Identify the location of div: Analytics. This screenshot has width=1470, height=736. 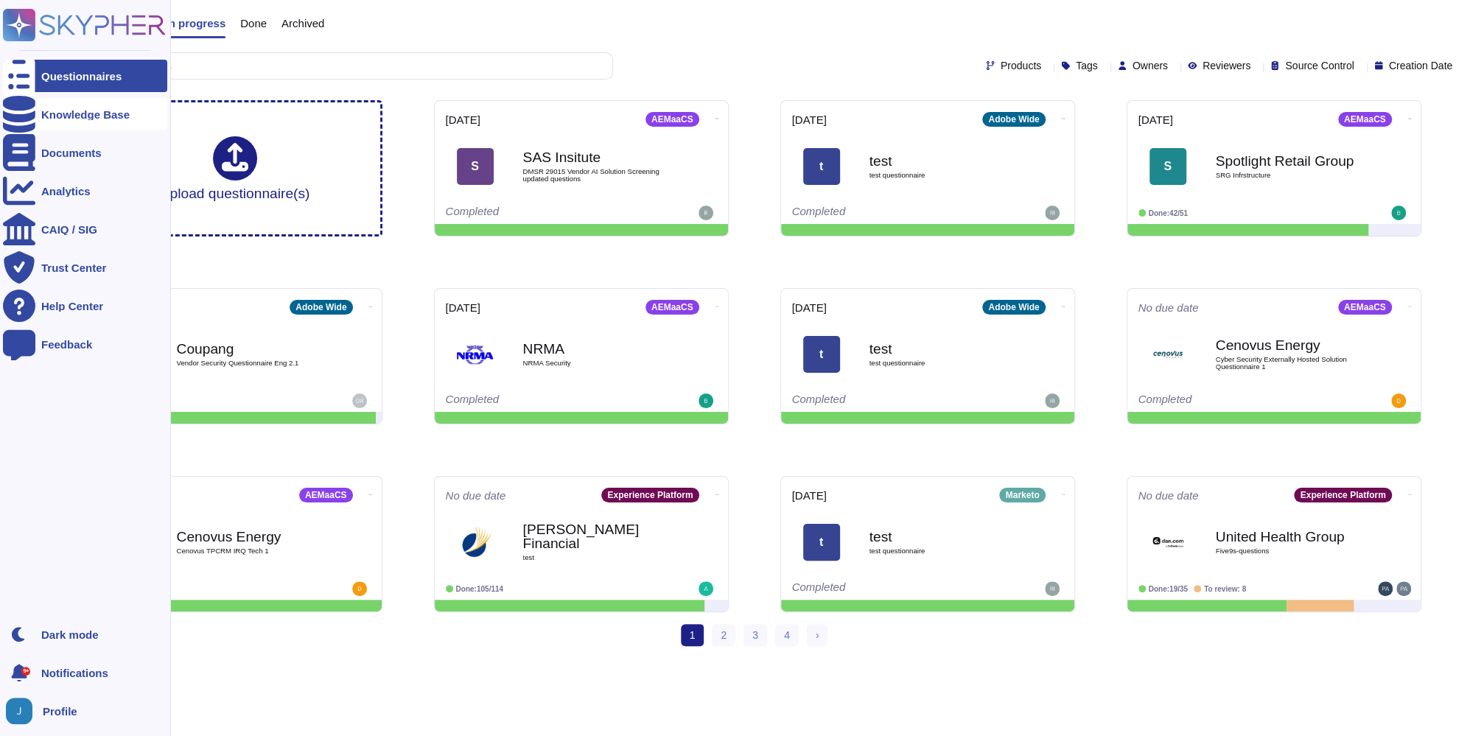
(66, 191).